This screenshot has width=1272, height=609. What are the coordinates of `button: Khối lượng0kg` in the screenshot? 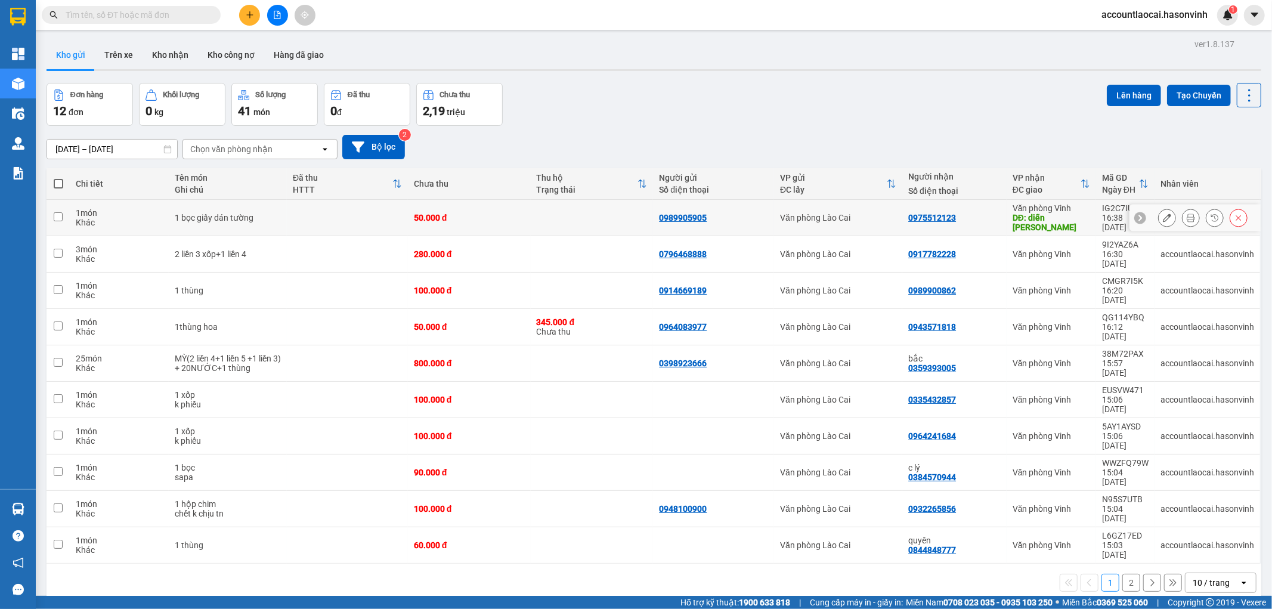 It's located at (182, 104).